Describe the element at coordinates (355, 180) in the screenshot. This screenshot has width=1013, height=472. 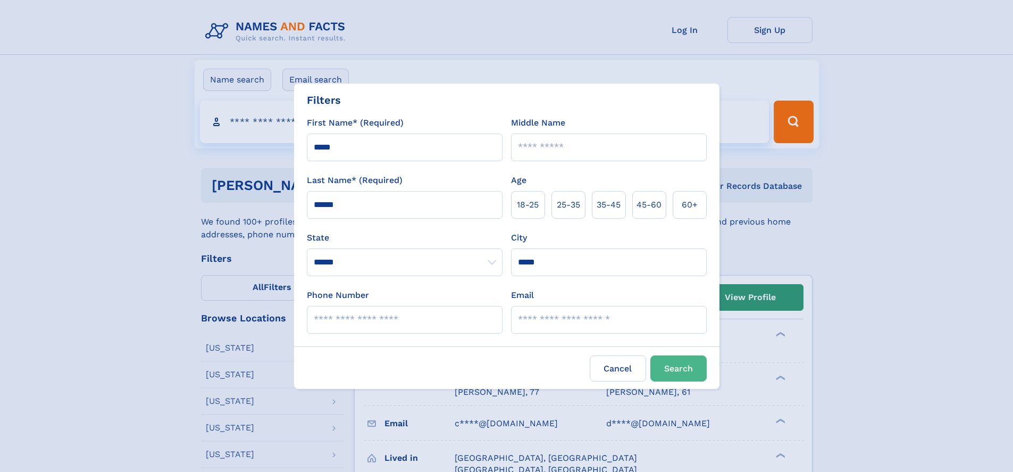
I see `label: Last Name* (Required)` at that location.